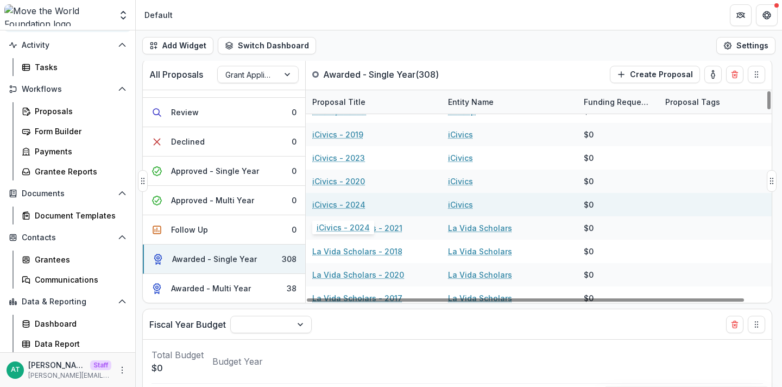 This screenshot has height=387, width=782. I want to click on div: Default, so click(159, 15).